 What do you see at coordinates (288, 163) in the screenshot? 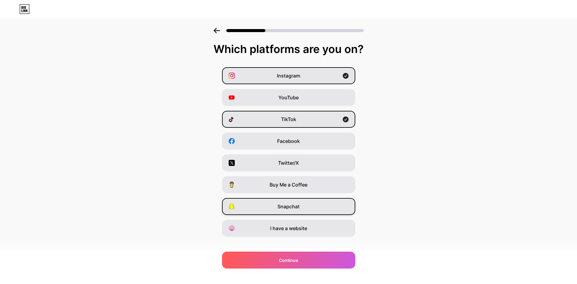
I see `span: Twitter/X` at bounding box center [288, 163].